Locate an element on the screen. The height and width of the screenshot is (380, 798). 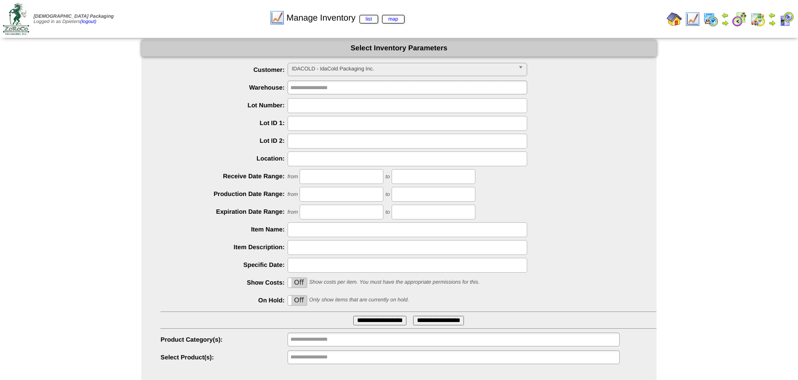
span: Only show items that are currently on hold. is located at coordinates (359, 300).